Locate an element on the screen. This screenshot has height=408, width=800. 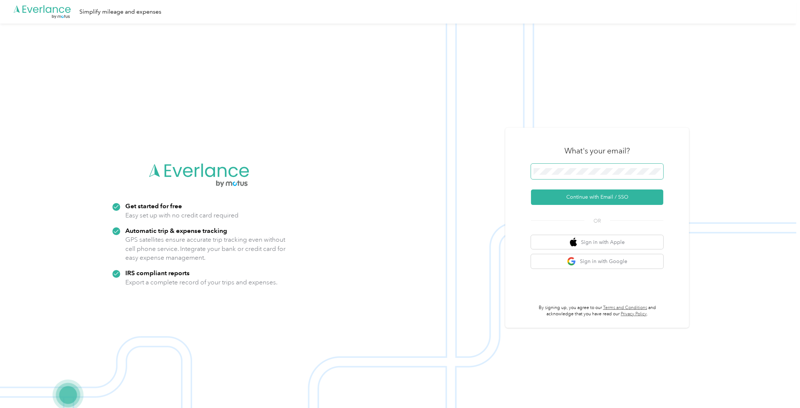
strong: Get started for free is located at coordinates (154, 205).